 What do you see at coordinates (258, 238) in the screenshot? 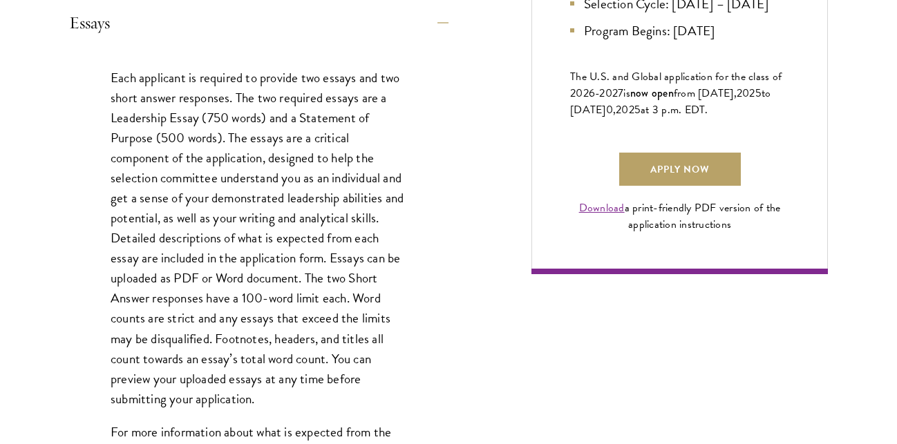
I see `p: Each applicant is required to provide two essays and two short answer responses. The two required...` at bounding box center [258, 238].